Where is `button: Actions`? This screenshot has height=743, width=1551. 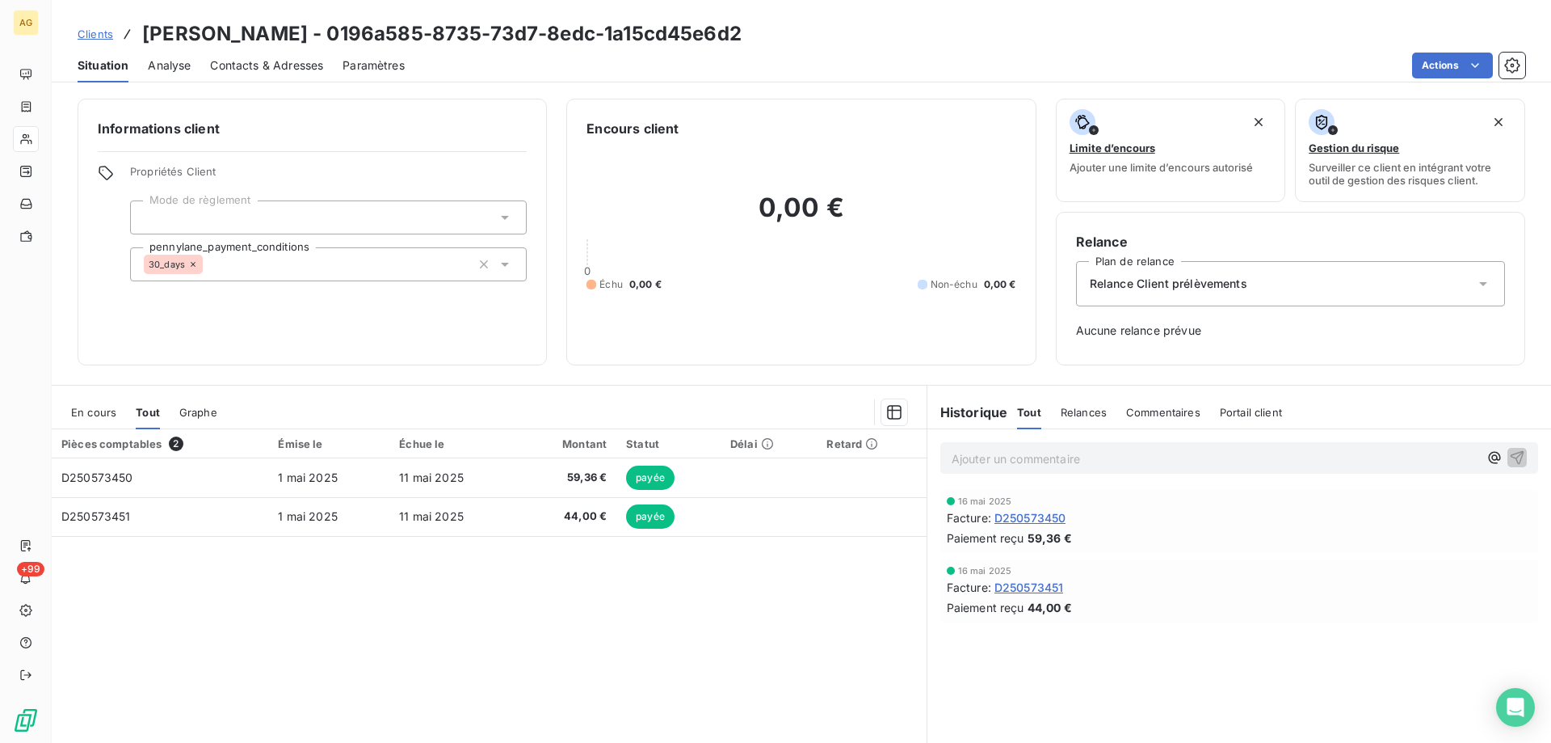 button: Actions is located at coordinates (1453, 65).